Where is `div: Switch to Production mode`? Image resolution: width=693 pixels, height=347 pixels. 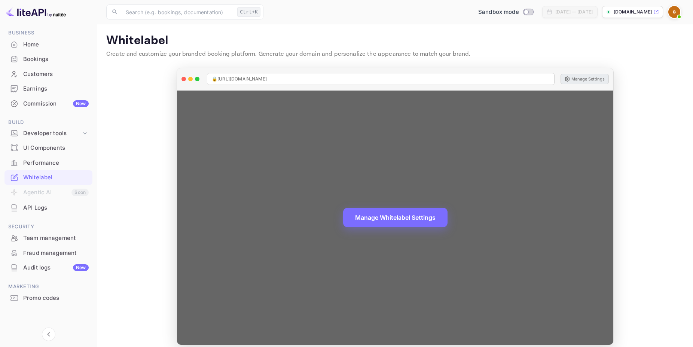
div: Switch to Production mode is located at coordinates (505, 12).